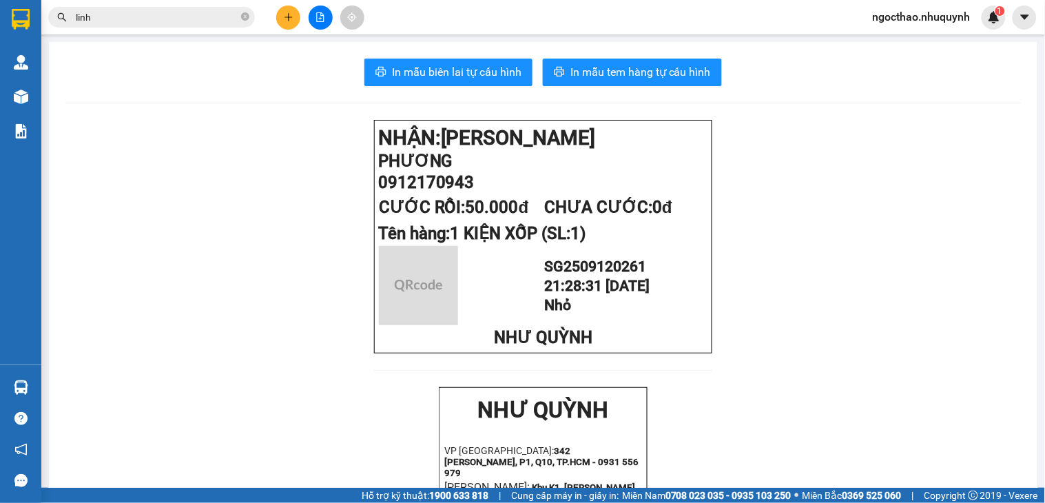 The width and height of the screenshot is (1045, 503). Describe the element at coordinates (543, 338) in the screenshot. I see `span: NHƯ QUỲNH` at that location.